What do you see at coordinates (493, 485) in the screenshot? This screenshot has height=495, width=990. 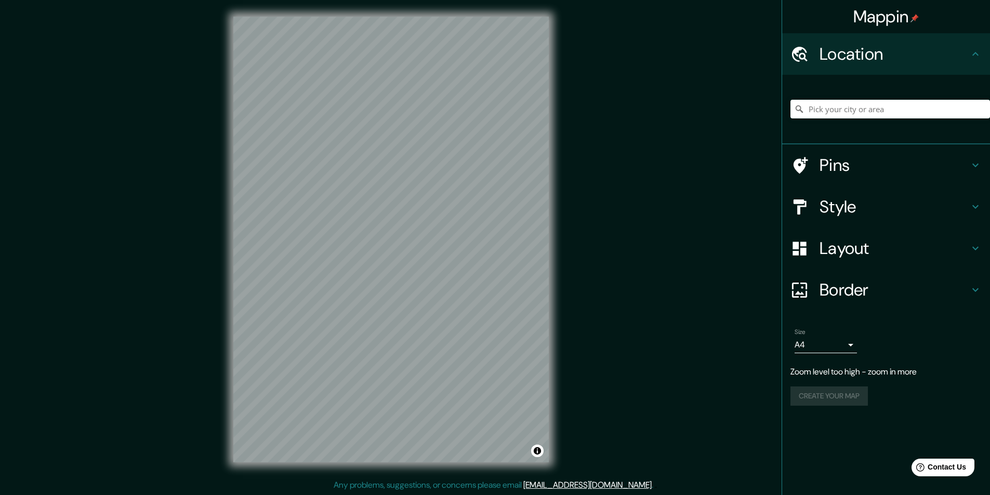 I see `p: Any problems, suggestions, or concerns please email .` at bounding box center [493, 485].